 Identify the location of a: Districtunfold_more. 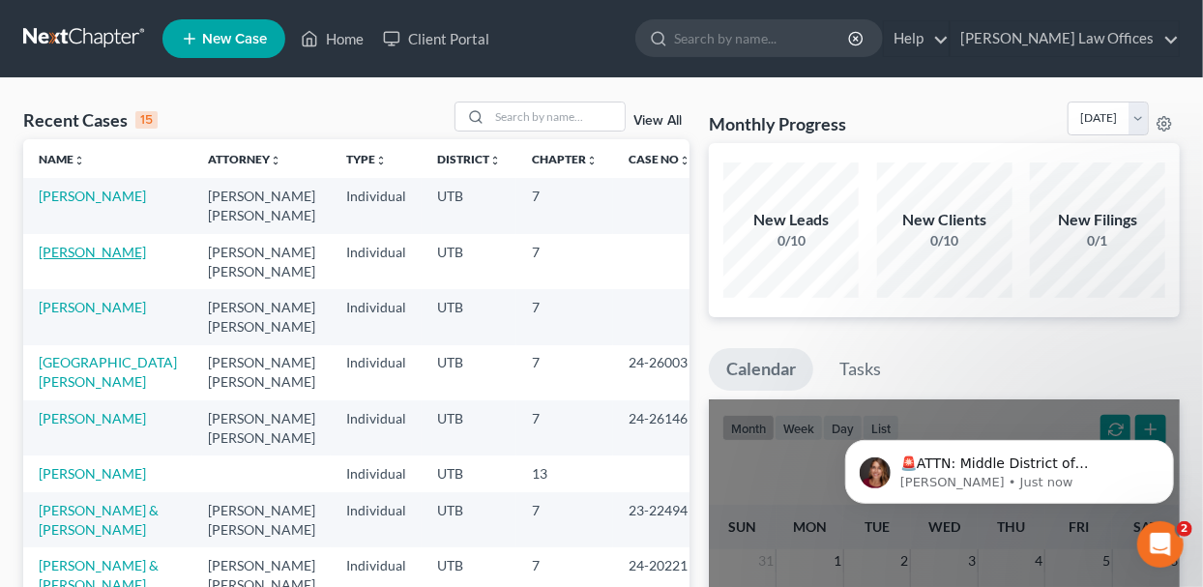
(469, 159).